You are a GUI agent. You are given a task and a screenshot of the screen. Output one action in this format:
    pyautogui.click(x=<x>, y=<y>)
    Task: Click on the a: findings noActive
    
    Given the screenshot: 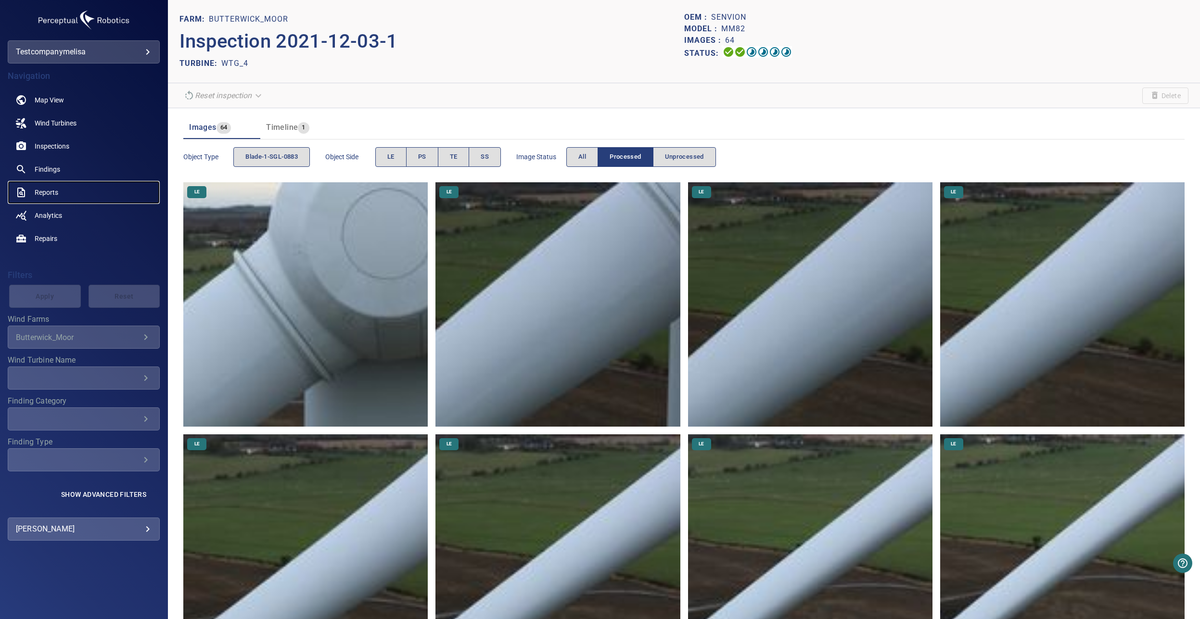 What is the action you would take?
    pyautogui.click(x=84, y=169)
    